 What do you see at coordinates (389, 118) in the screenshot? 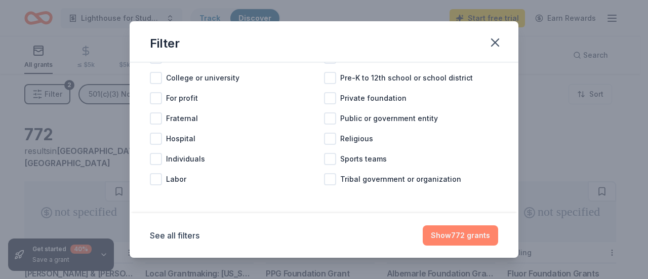
I see `span: Public or government entity` at bounding box center [389, 118].